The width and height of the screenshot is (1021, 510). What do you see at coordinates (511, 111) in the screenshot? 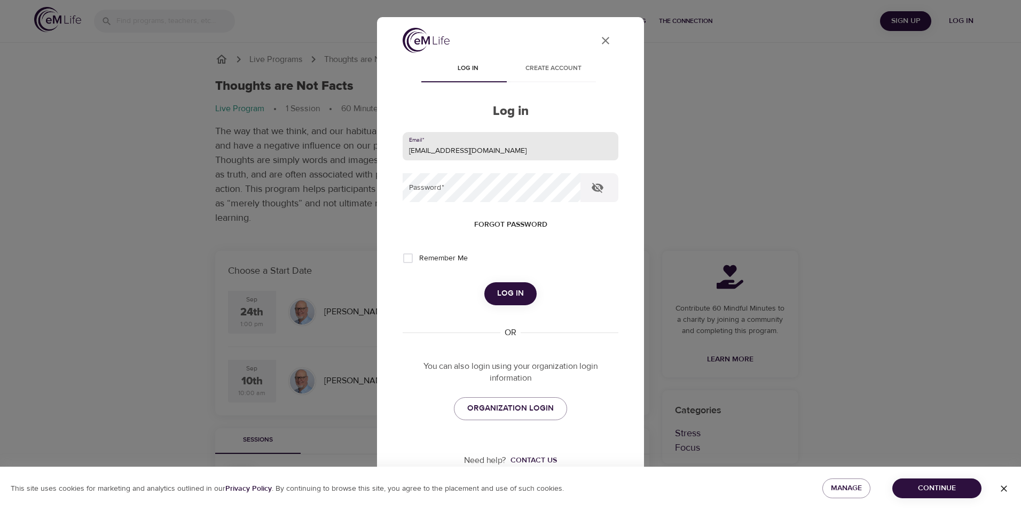
I see `h2: Log in` at bounding box center [511, 111].